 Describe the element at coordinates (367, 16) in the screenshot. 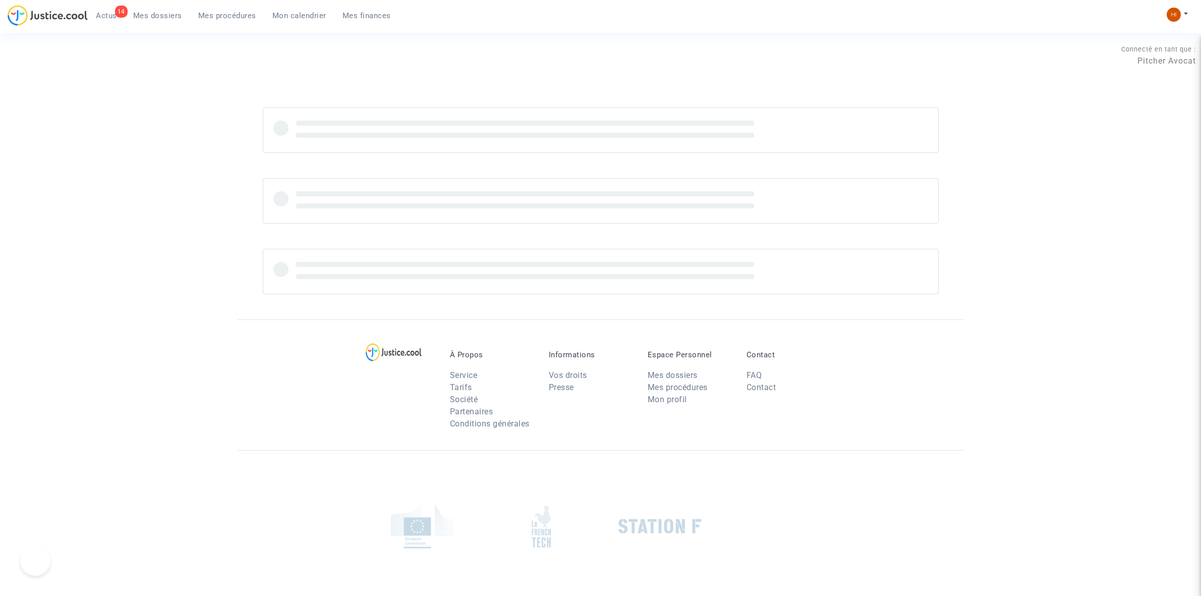

I see `a: Mes finances` at that location.